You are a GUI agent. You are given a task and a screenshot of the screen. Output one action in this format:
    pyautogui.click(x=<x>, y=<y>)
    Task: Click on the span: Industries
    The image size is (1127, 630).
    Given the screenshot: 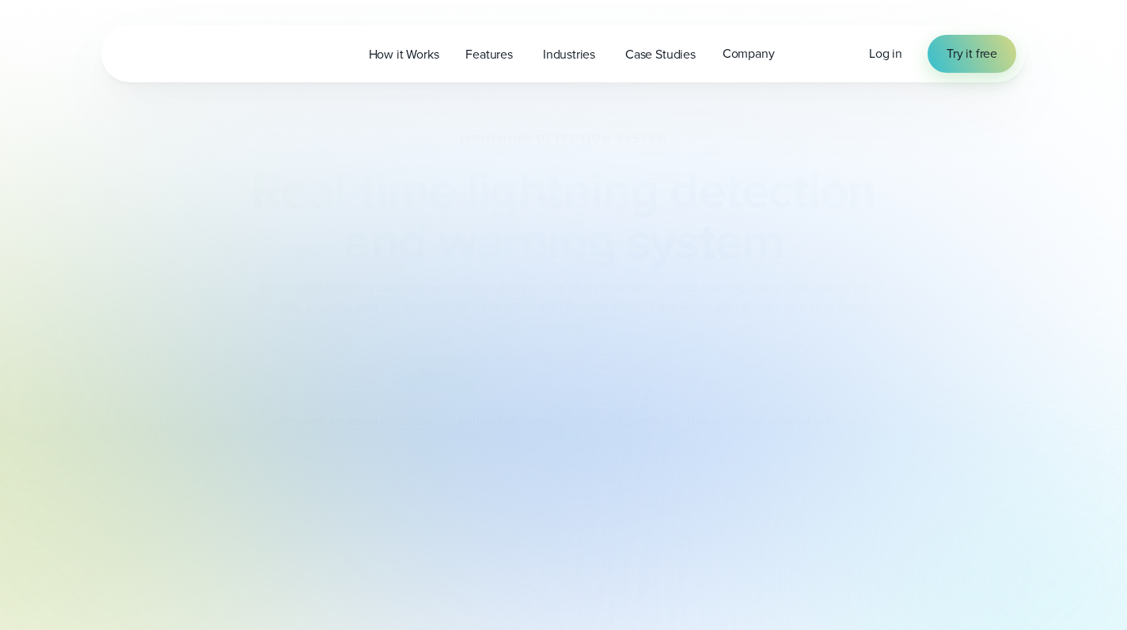 What is the action you would take?
    pyautogui.click(x=569, y=55)
    